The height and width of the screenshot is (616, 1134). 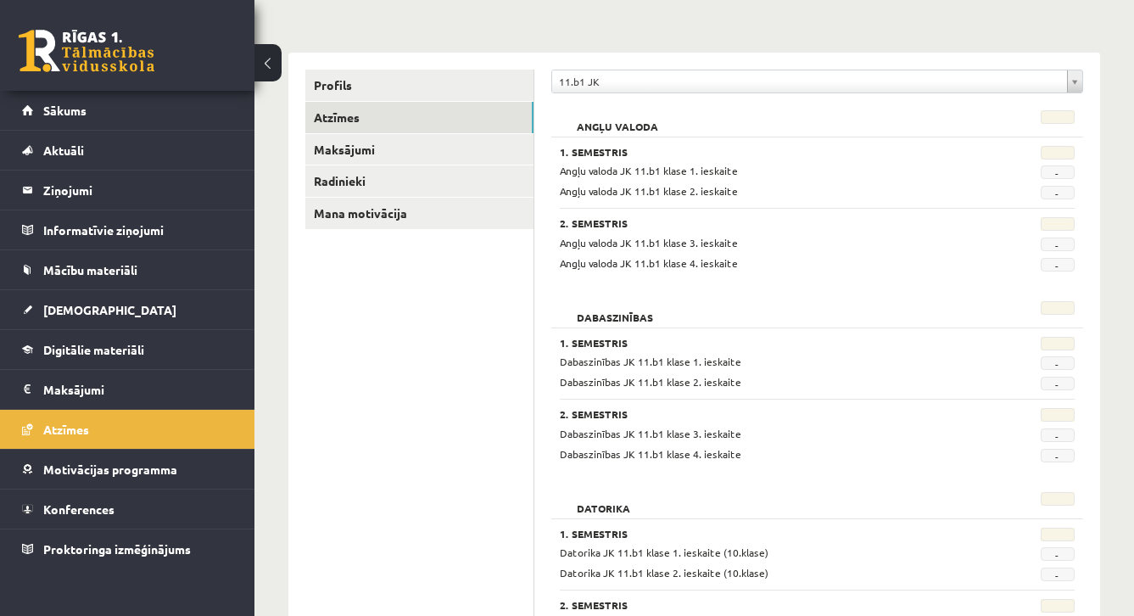 I want to click on legend: Informatīvie ziņojumi, so click(x=138, y=230).